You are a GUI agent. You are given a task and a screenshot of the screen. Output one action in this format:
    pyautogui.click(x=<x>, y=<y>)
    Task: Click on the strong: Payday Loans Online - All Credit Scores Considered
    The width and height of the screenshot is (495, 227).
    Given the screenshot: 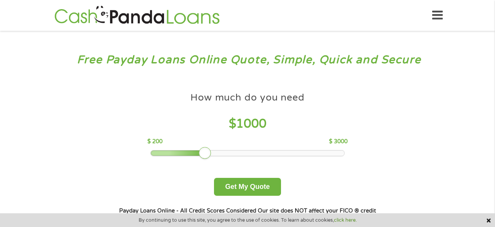 What is the action you would take?
    pyautogui.click(x=188, y=211)
    